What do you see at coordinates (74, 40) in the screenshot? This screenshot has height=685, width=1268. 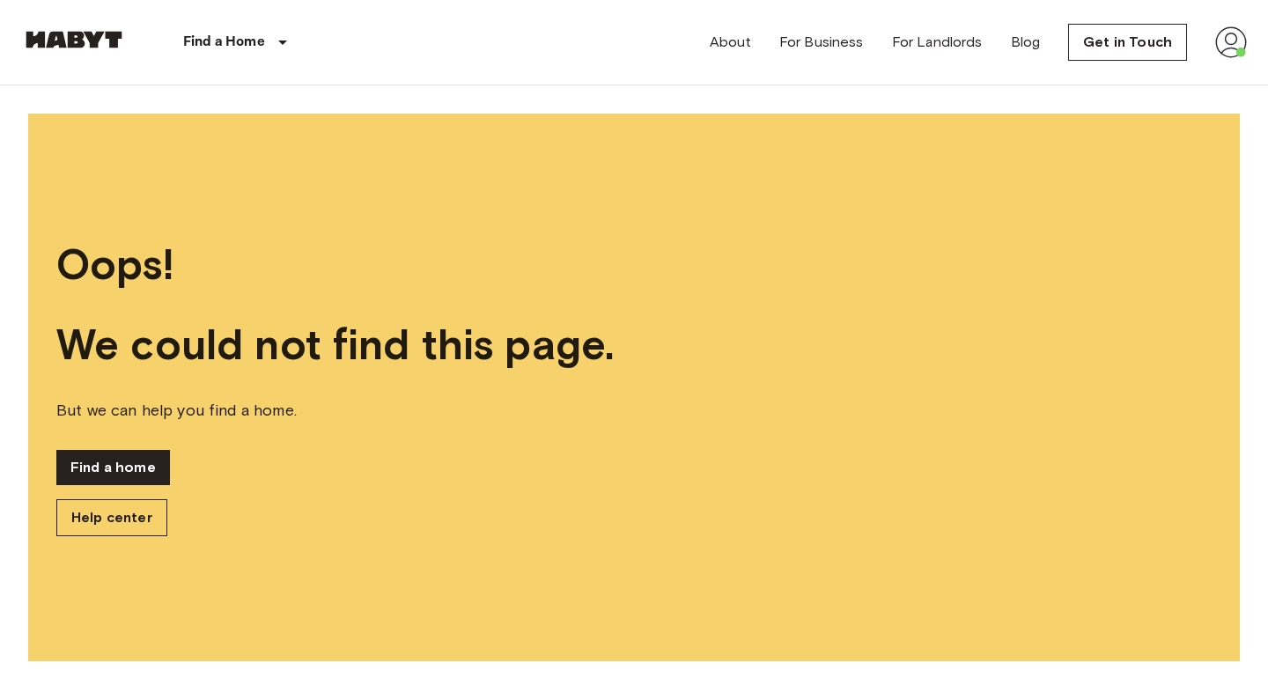 I see `img: Habyt` at bounding box center [74, 40].